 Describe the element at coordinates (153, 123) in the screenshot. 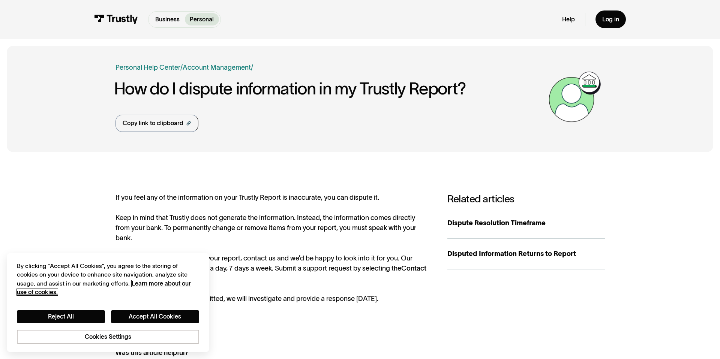

I see `div: Copy link to clipboard` at that location.